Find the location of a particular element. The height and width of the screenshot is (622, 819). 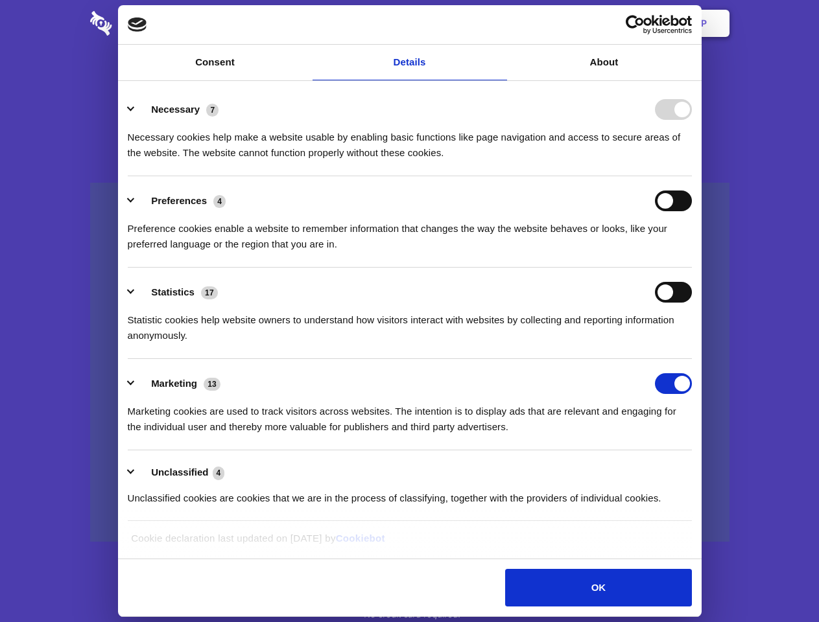

a: Login is located at coordinates (616, 23).